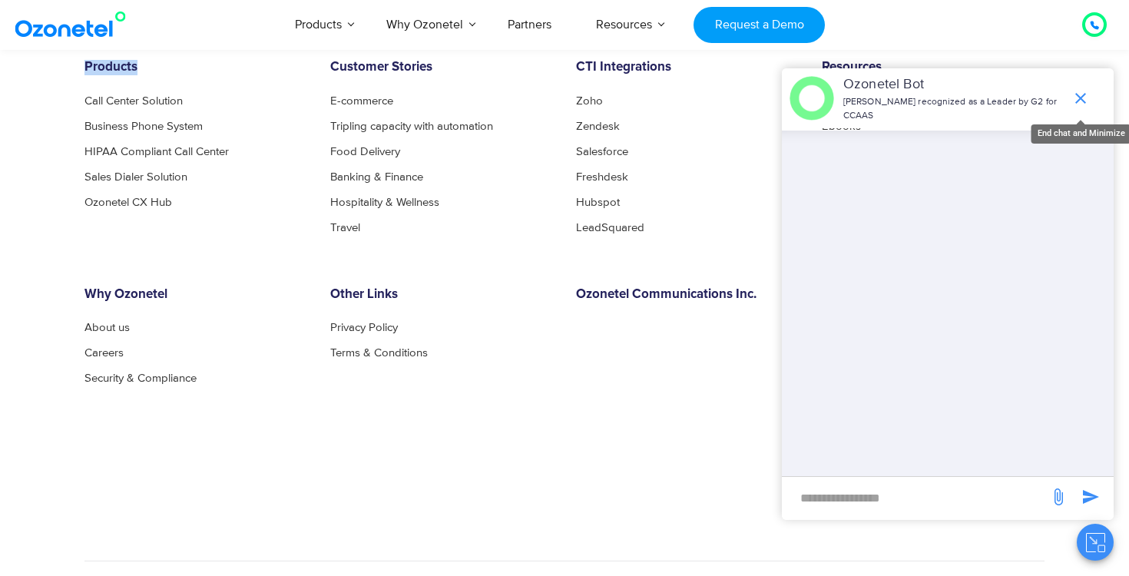 This screenshot has height=576, width=1129. What do you see at coordinates (104, 353) in the screenshot?
I see `a: Careers` at bounding box center [104, 353].